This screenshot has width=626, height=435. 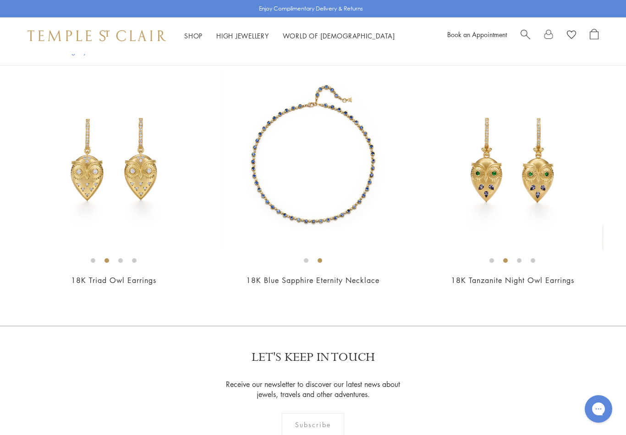 What do you see at coordinates (525, 36) in the screenshot?
I see `a: Search` at bounding box center [525, 36].